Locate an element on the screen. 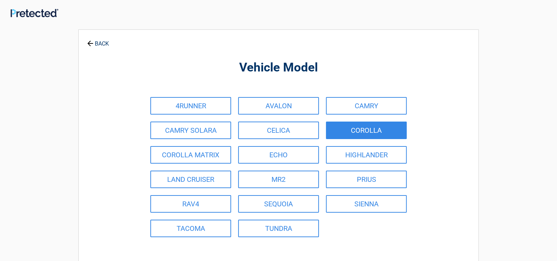 The height and width of the screenshot is (261, 557). a: TACOMA is located at coordinates (191, 229).